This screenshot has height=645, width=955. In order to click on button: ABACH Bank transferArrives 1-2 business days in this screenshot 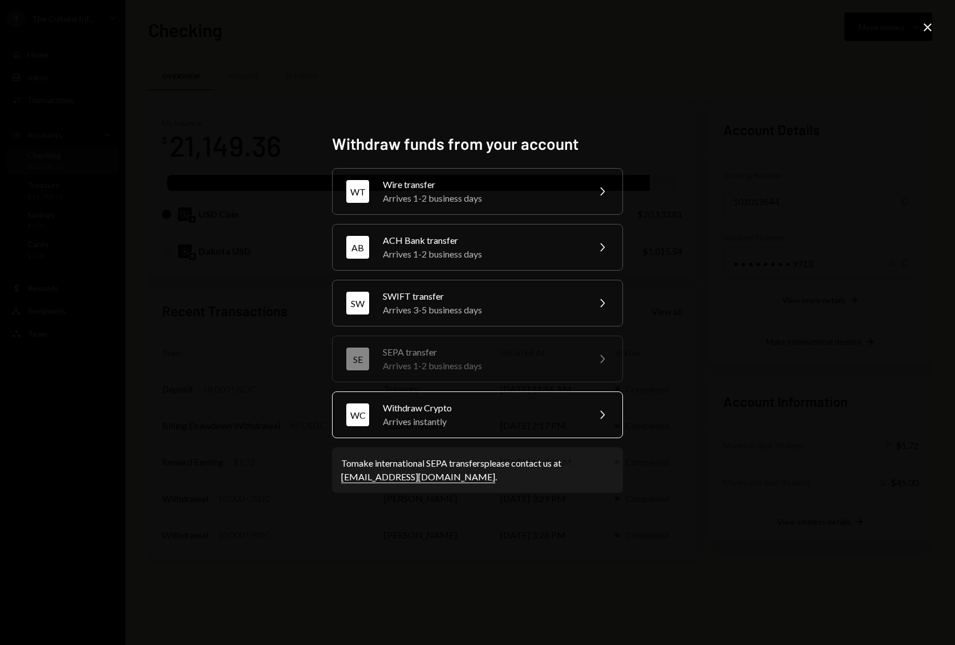, I will do `click(477, 247)`.